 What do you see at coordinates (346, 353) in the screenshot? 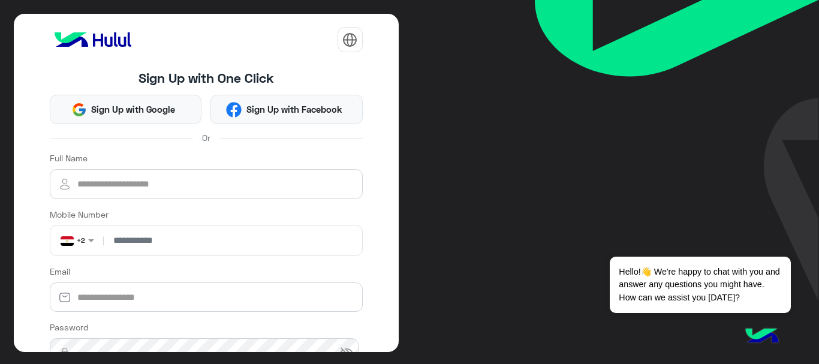
I see `span: visibility_off` at bounding box center [346, 353].